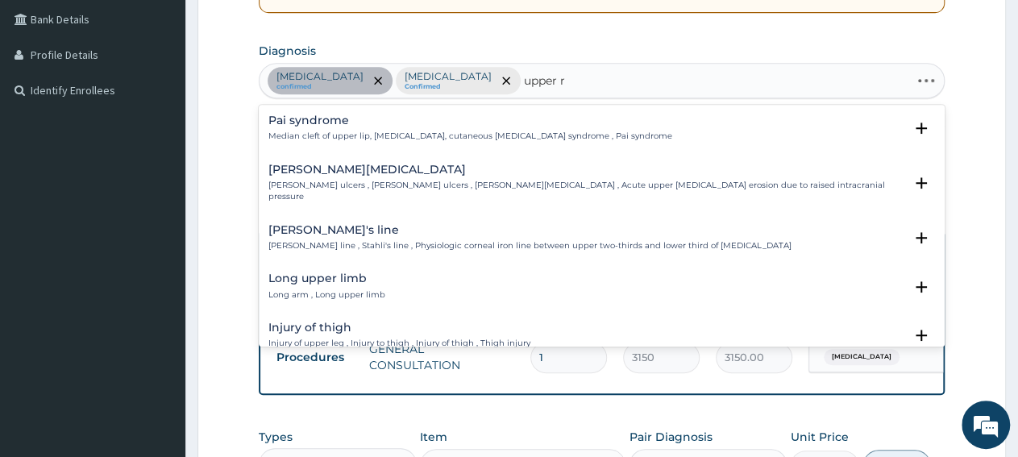 The height and width of the screenshot is (457, 1018). Describe the element at coordinates (448, 87) in the screenshot. I see `small: Confirmed` at that location.